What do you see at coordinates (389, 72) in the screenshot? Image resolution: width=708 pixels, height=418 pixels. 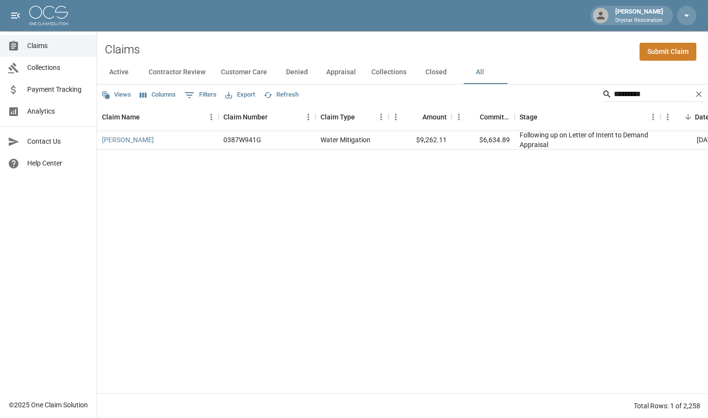 I see `button: Collections` at bounding box center [389, 72].